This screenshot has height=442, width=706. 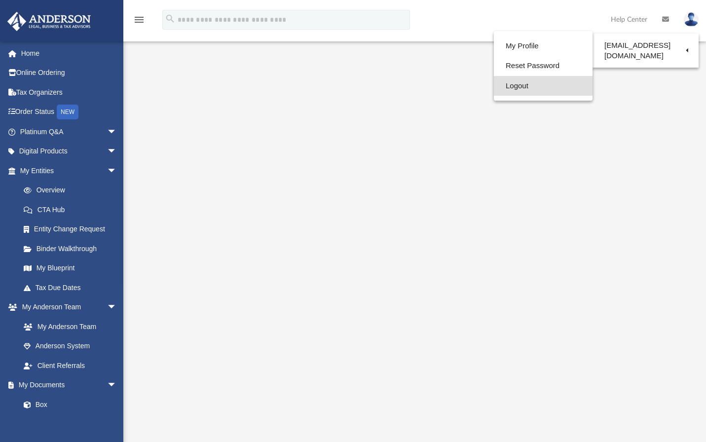 I want to click on i: menu, so click(x=139, y=20).